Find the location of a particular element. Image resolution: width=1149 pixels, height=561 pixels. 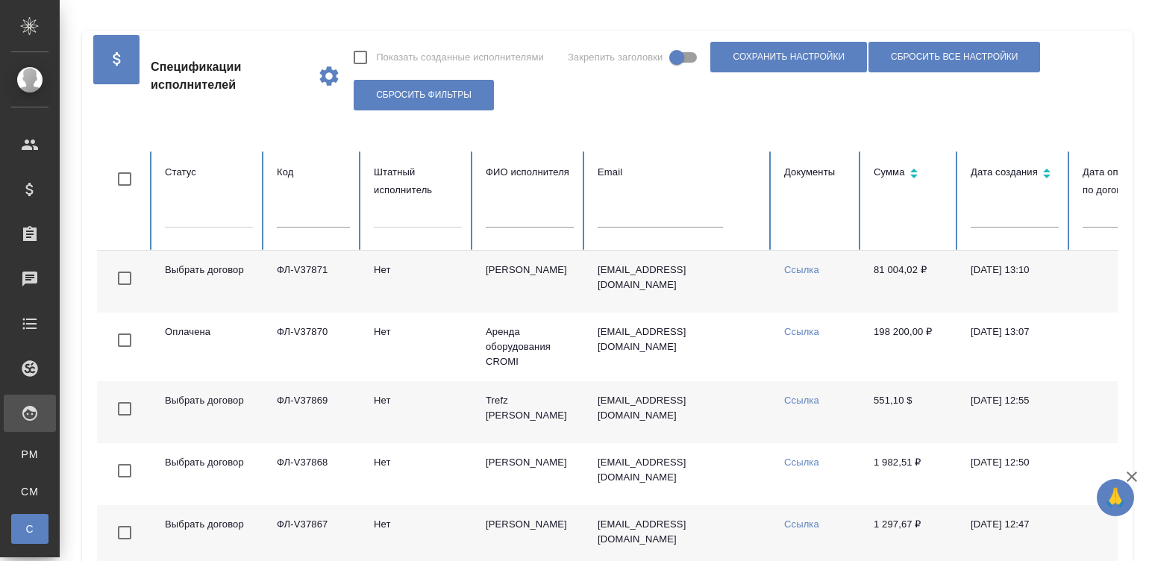

span: С is located at coordinates (30, 529).